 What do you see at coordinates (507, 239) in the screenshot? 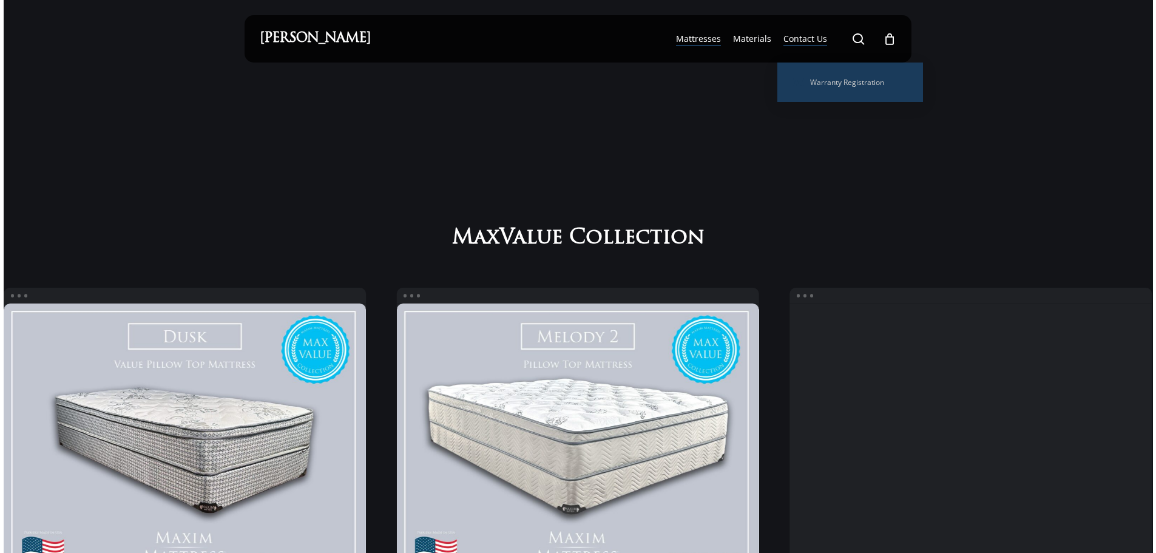
I see `span: MaxValue` at bounding box center [507, 239].